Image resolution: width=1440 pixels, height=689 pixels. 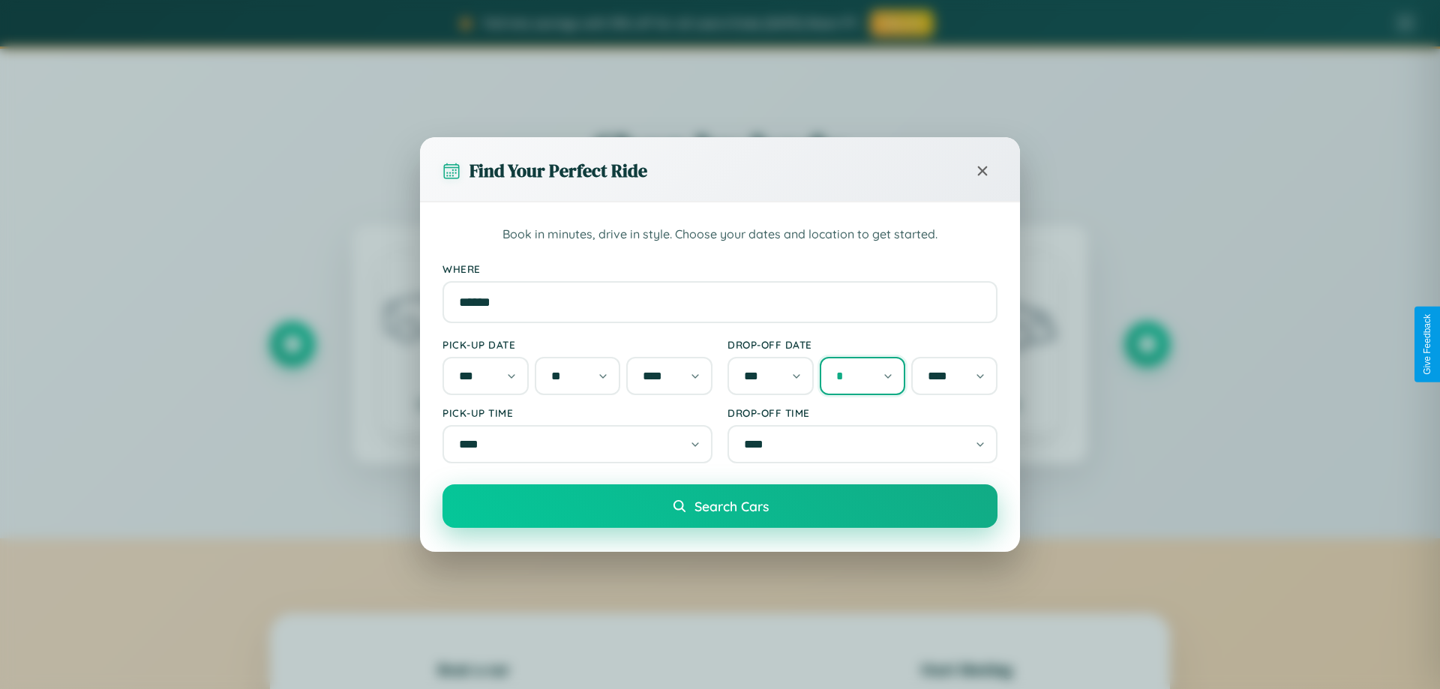 I want to click on h3: Find Your Perfect Ride, so click(x=558, y=170).